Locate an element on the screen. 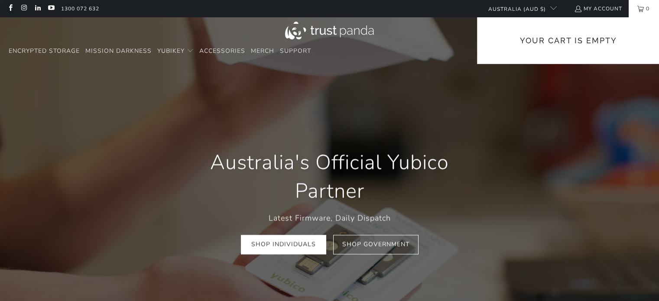 This screenshot has width=659, height=301. img: Trust Panda Australia is located at coordinates (329, 30).